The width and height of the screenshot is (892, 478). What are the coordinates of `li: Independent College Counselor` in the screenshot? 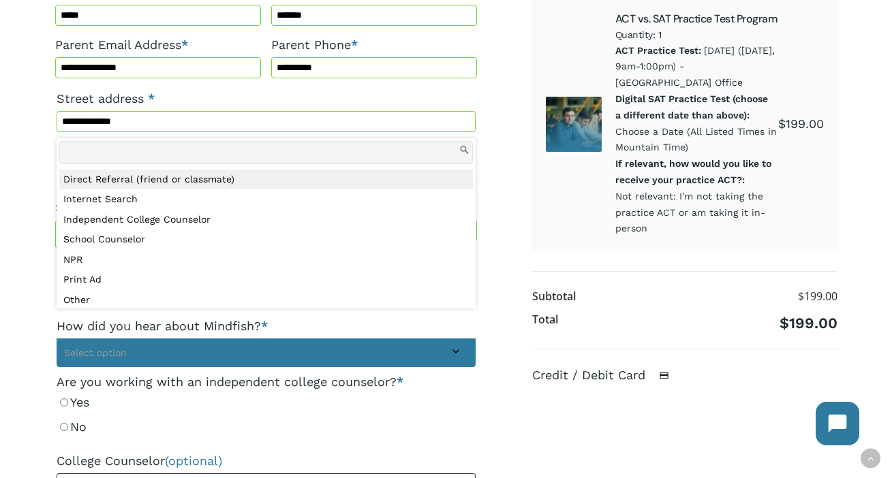 It's located at (266, 220).